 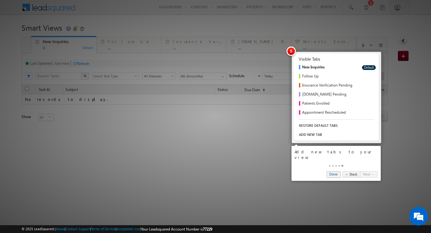 What do you see at coordinates (318, 125) in the screenshot?
I see `a: RESTORE DEFAULT TABS` at bounding box center [318, 125].